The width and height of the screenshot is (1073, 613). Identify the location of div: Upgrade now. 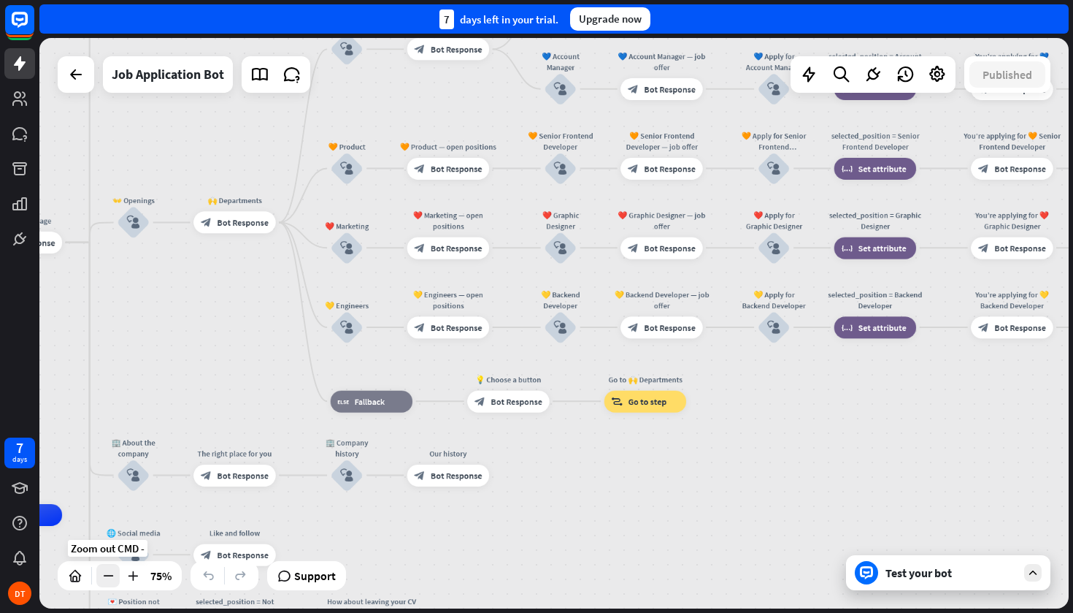
(610, 19).